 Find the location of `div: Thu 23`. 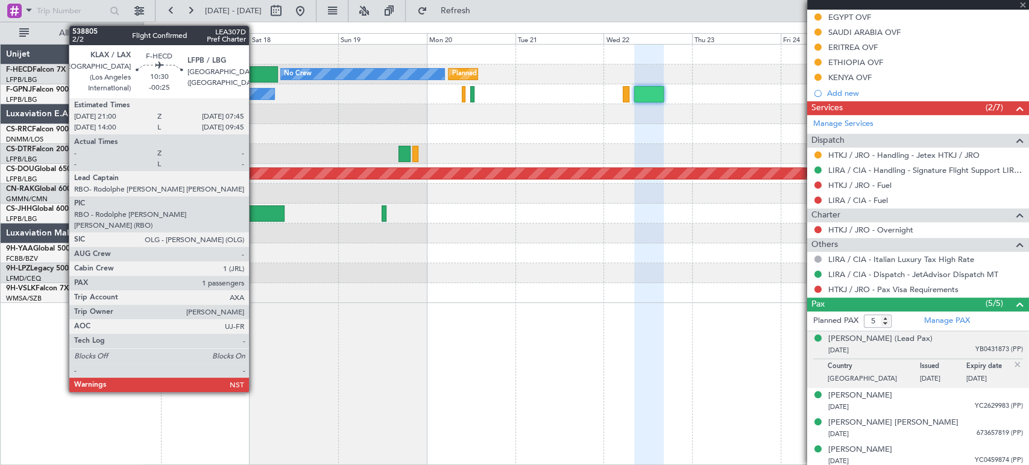

div: Thu 23 is located at coordinates (736, 39).